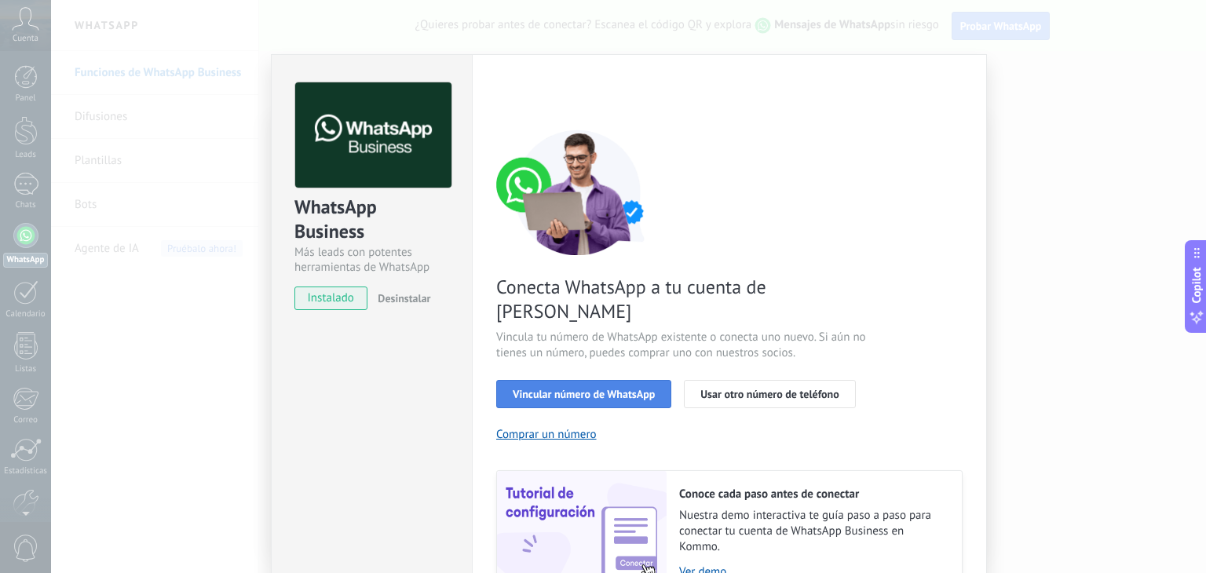 This screenshot has height=573, width=1206. Describe the element at coordinates (404, 298) in the screenshot. I see `span: Desinstalar` at that location.